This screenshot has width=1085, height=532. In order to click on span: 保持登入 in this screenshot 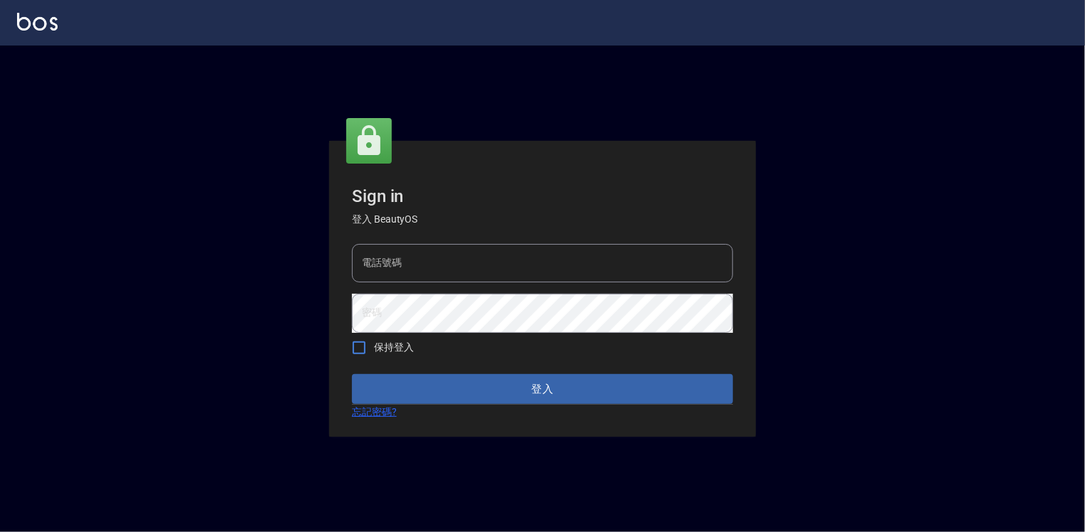, I will do `click(394, 347)`.